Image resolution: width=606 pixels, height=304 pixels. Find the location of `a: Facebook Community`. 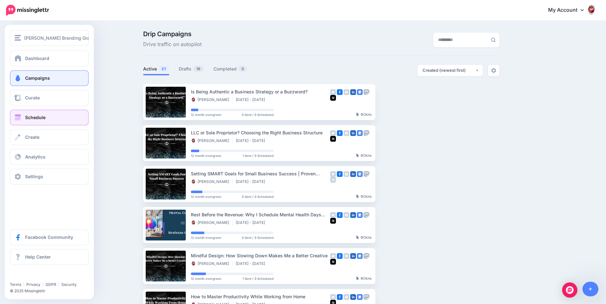

a: Facebook Community is located at coordinates (49, 238).